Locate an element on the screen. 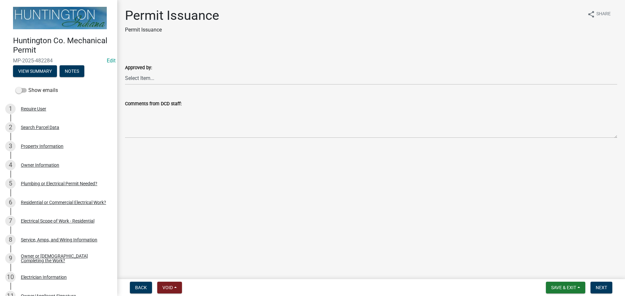 The image size is (625, 296). wm-modal-confirm: Edit Application Number is located at coordinates (111, 61).